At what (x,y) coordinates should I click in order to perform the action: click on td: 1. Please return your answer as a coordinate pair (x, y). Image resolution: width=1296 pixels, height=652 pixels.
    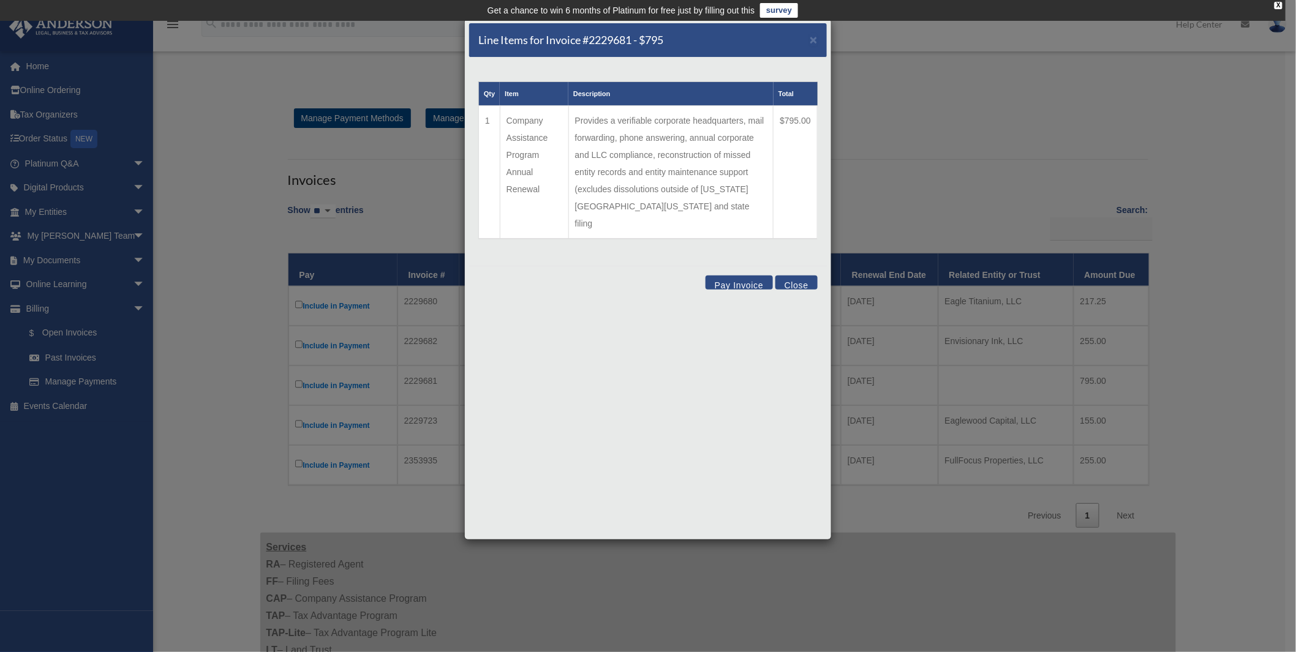
    Looking at the image, I should click on (489, 173).